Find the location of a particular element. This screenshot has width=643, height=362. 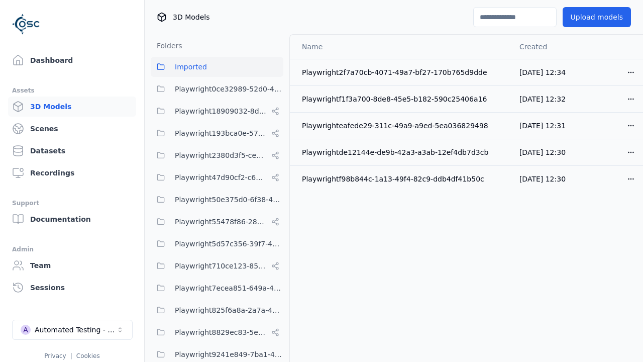

span: Playwright193bca0e-57fa-418d-8ea9-45122e711dc7 is located at coordinates (221, 133).